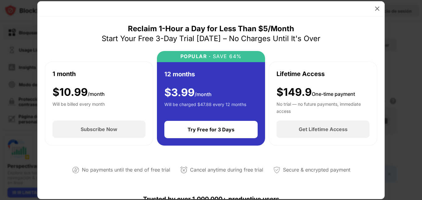 The image size is (422, 200). Describe the element at coordinates (227, 170) in the screenshot. I see `div: Cancel anytime during free trial` at that location.